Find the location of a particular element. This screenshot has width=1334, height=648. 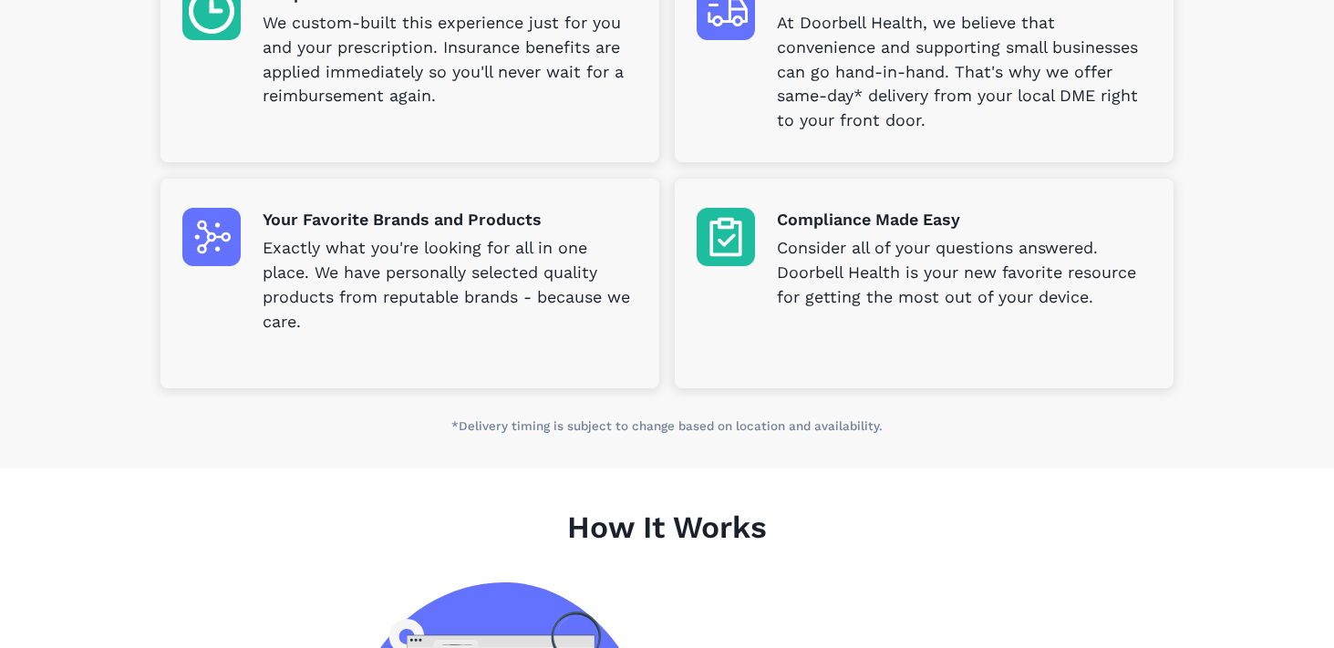

h1: How It Works is located at coordinates (667, 546).